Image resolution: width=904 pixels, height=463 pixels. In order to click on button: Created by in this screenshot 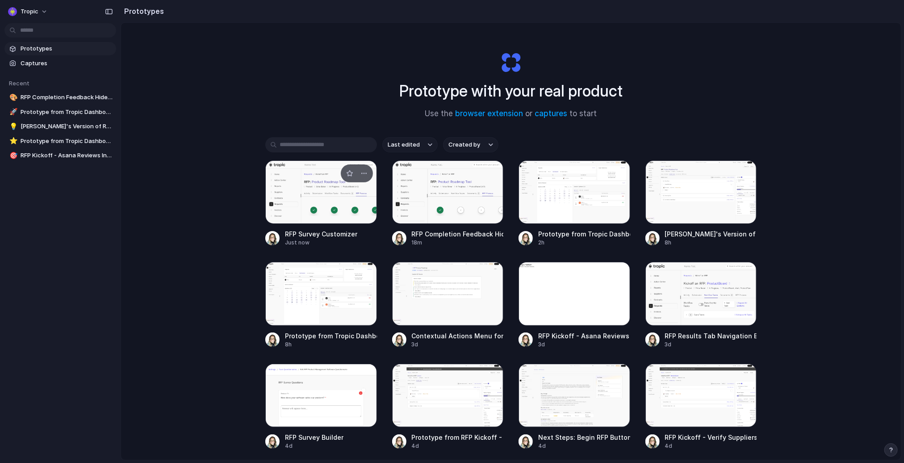, I will do `click(471, 145)`.